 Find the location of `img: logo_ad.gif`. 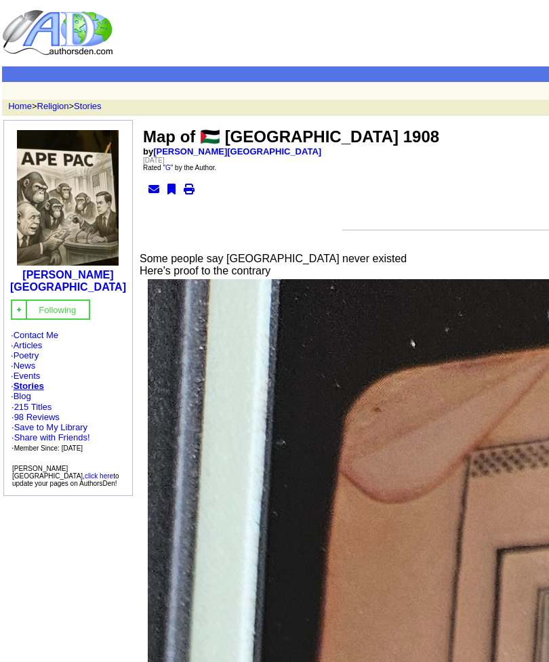

img: logo_ad.gif is located at coordinates (59, 33).